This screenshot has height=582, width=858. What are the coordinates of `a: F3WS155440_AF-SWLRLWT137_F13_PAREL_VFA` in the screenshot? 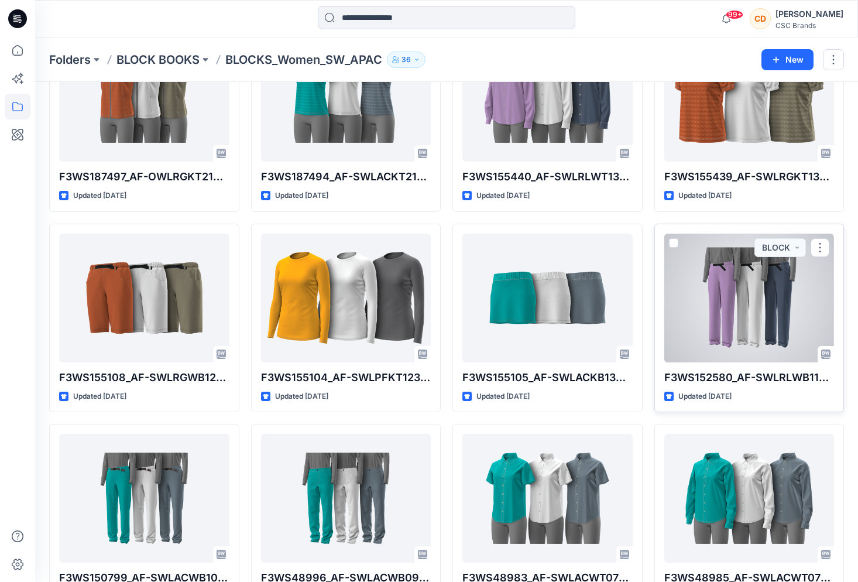 It's located at (547, 97).